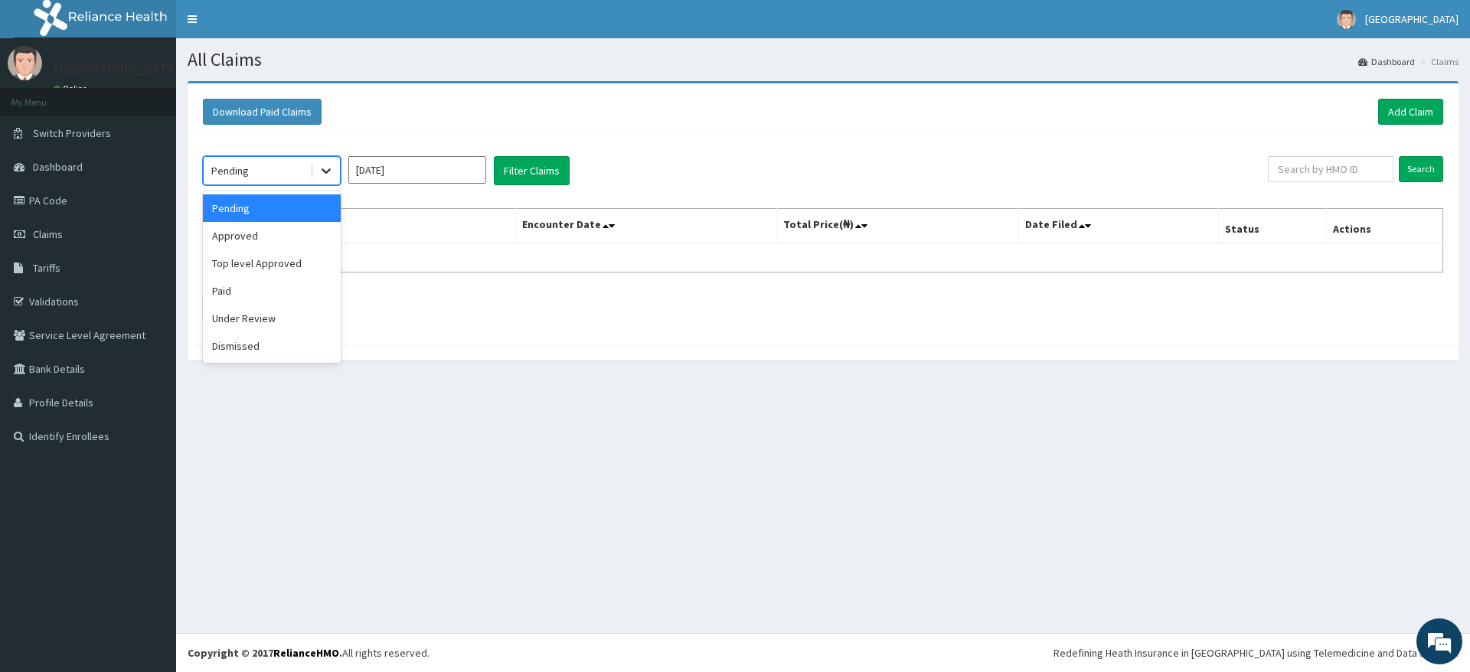  Describe the element at coordinates (823, 652) in the screenshot. I see `footer: All rights reserved.` at that location.